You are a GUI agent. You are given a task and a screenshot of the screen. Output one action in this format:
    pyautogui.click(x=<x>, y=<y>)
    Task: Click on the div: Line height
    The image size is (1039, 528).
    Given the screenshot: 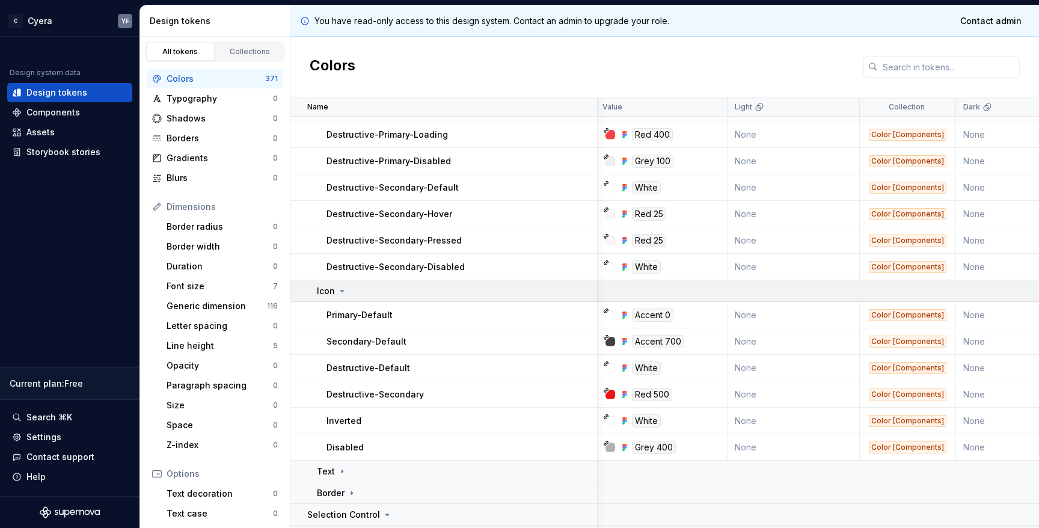 What is the action you would take?
    pyautogui.click(x=220, y=346)
    